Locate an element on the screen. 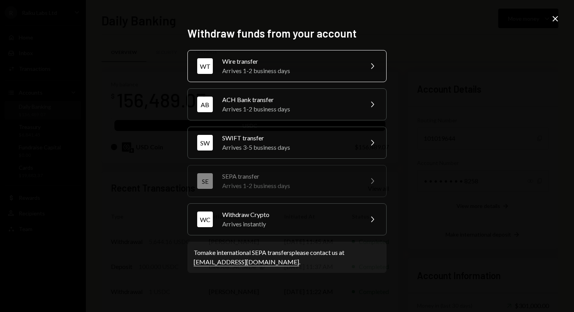 This screenshot has width=574, height=312. div: WC is located at coordinates (205, 219).